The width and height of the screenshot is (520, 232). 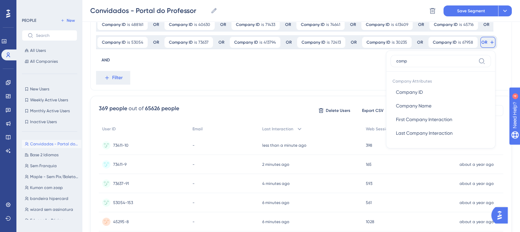 I want to click on span: Need Help?, so click(x=29, y=6).